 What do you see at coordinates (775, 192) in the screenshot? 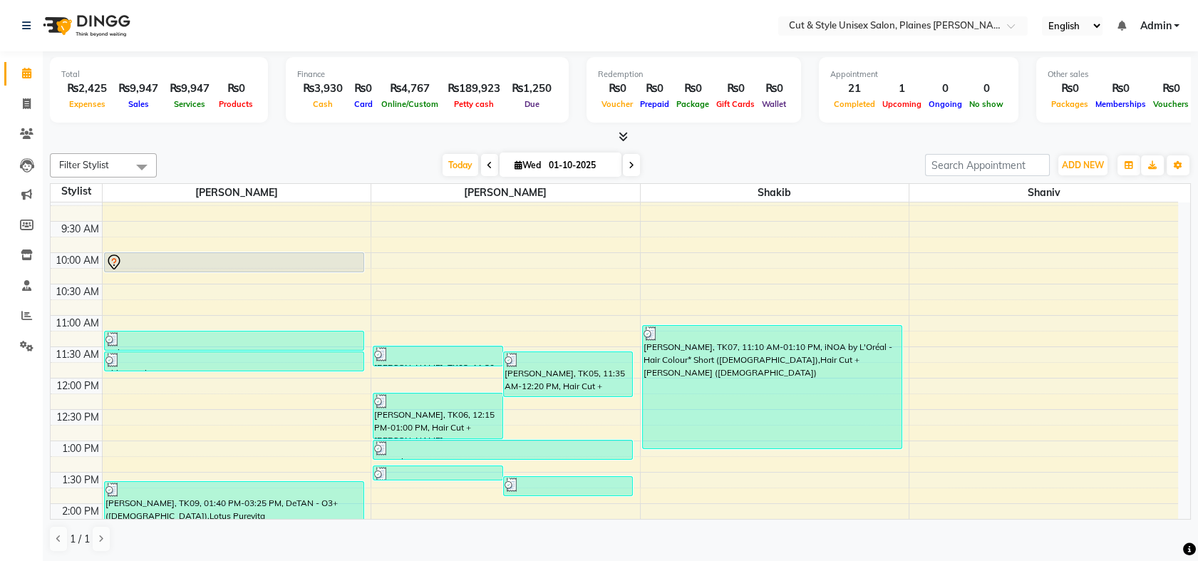
I see `span: Shakib` at bounding box center [775, 192].